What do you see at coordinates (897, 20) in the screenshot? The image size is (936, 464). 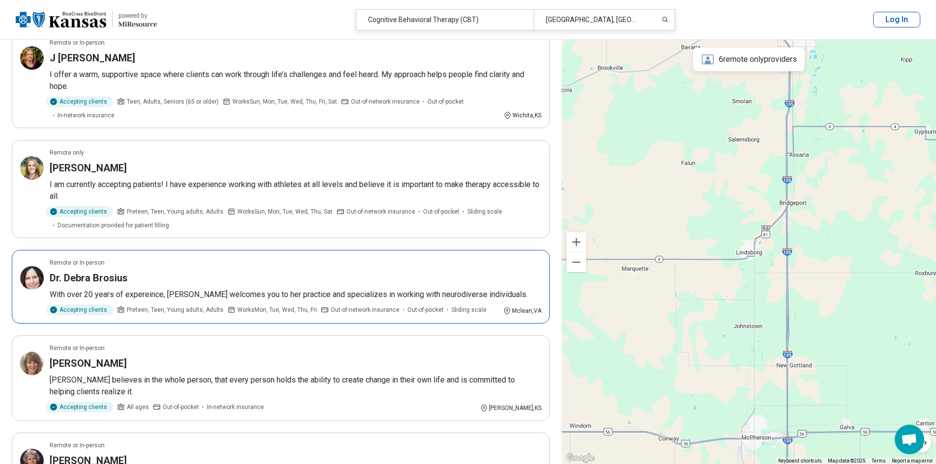 I see `button: Log In` at bounding box center [897, 20].